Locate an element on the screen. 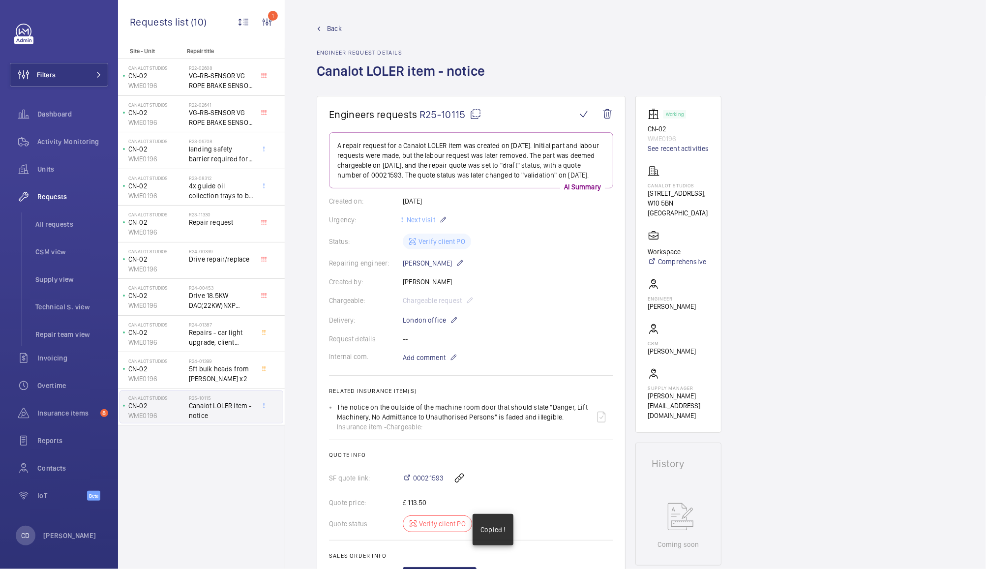 This screenshot has height=569, width=986. a: See recent activities is located at coordinates (678, 148).